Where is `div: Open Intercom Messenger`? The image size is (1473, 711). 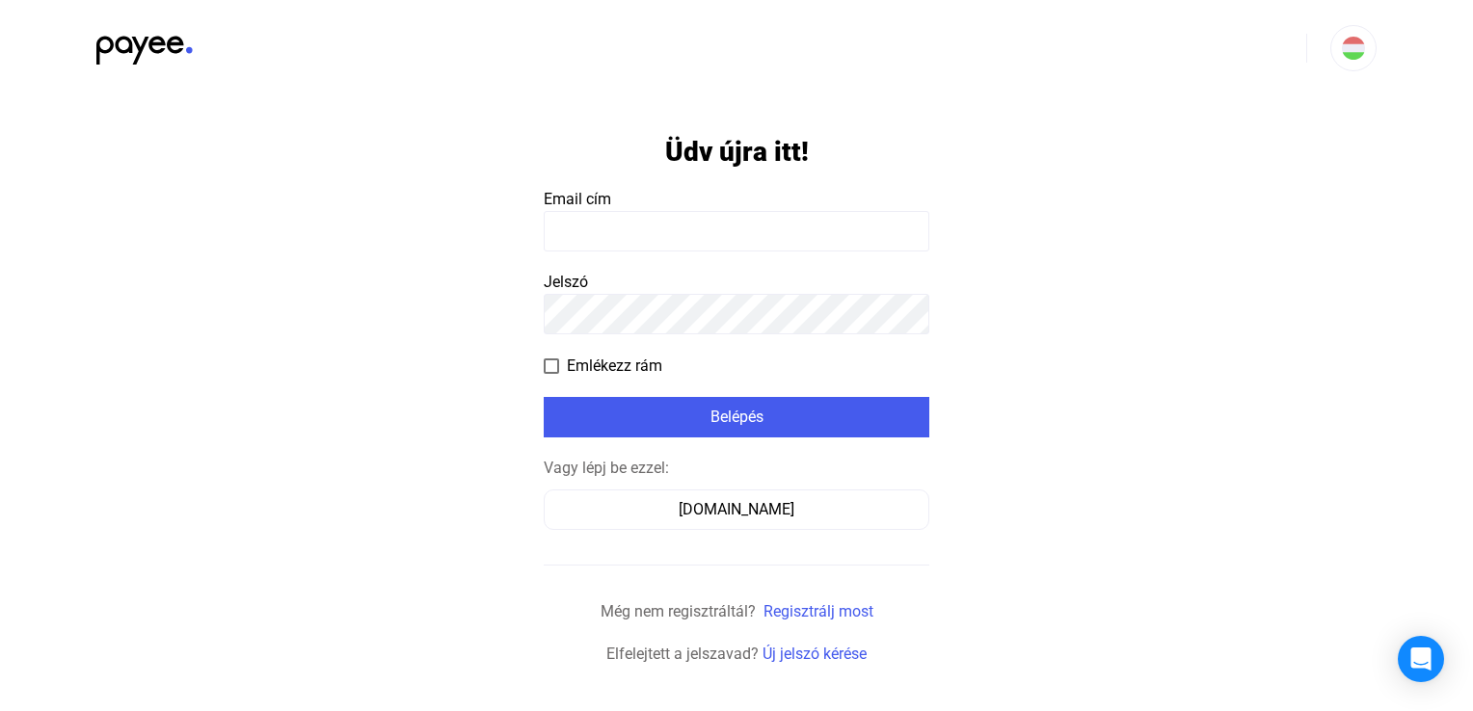
div: Open Intercom Messenger is located at coordinates (1421, 659).